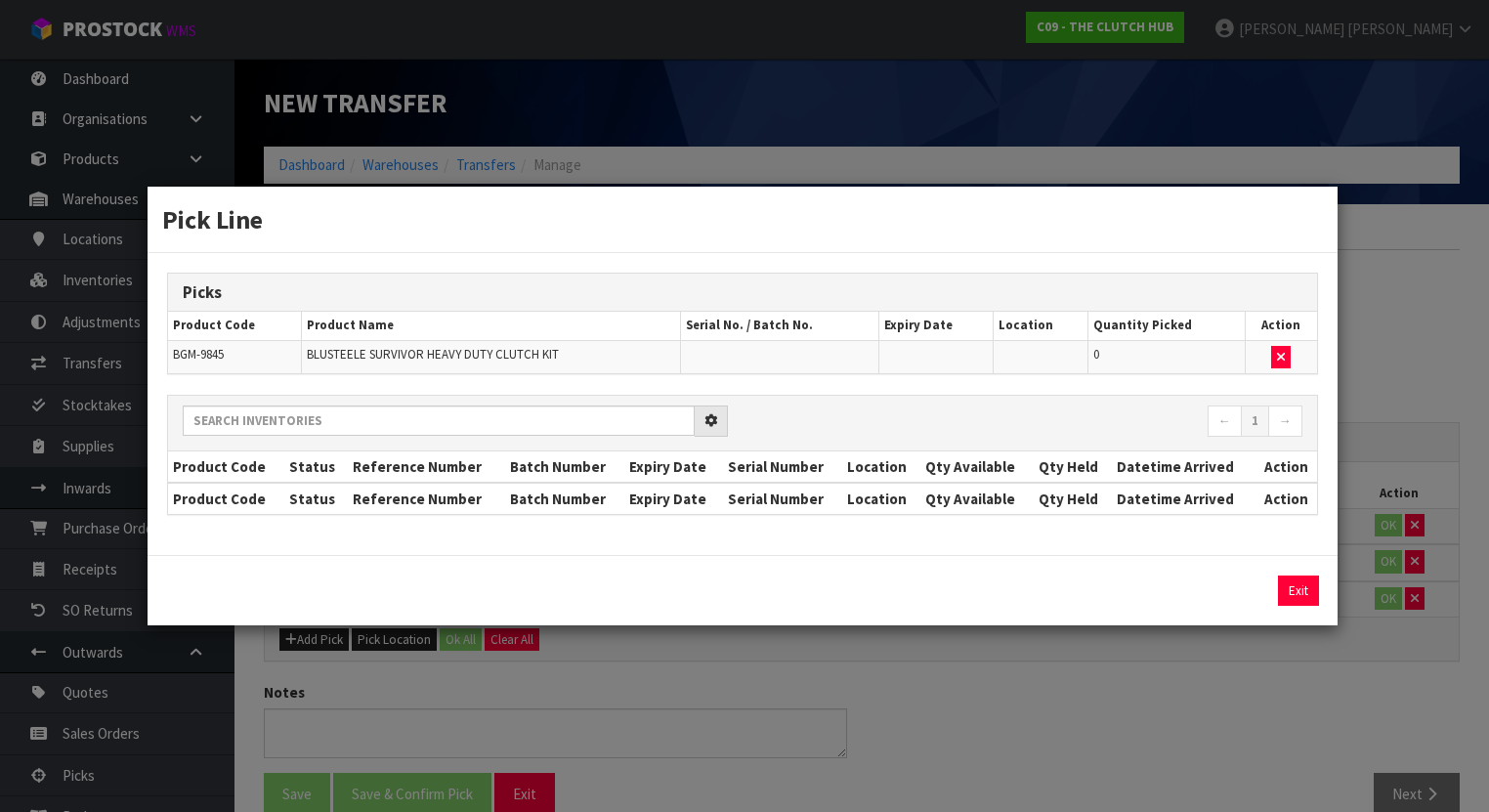 This screenshot has height=812, width=1489. I want to click on input: Search inventories, so click(439, 420).